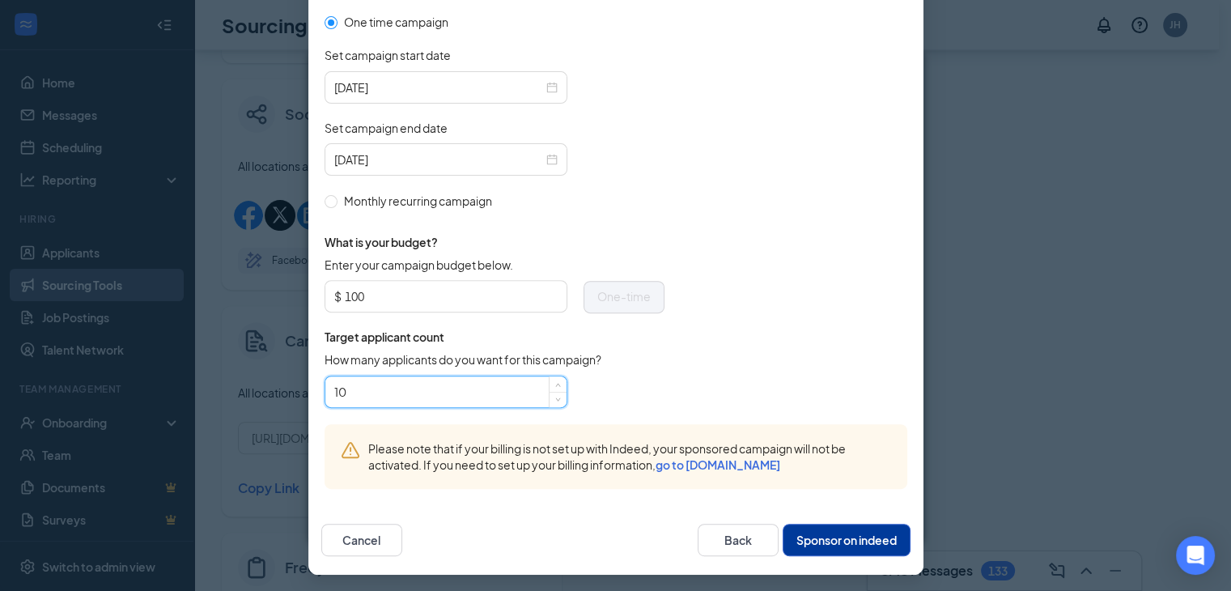 This screenshot has height=591, width=1231. I want to click on span: Set campaign end date, so click(386, 128).